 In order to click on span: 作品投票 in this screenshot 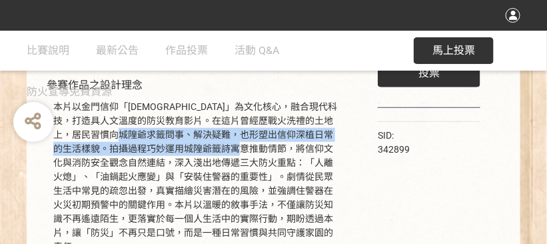, I will do `click(186, 50)`.